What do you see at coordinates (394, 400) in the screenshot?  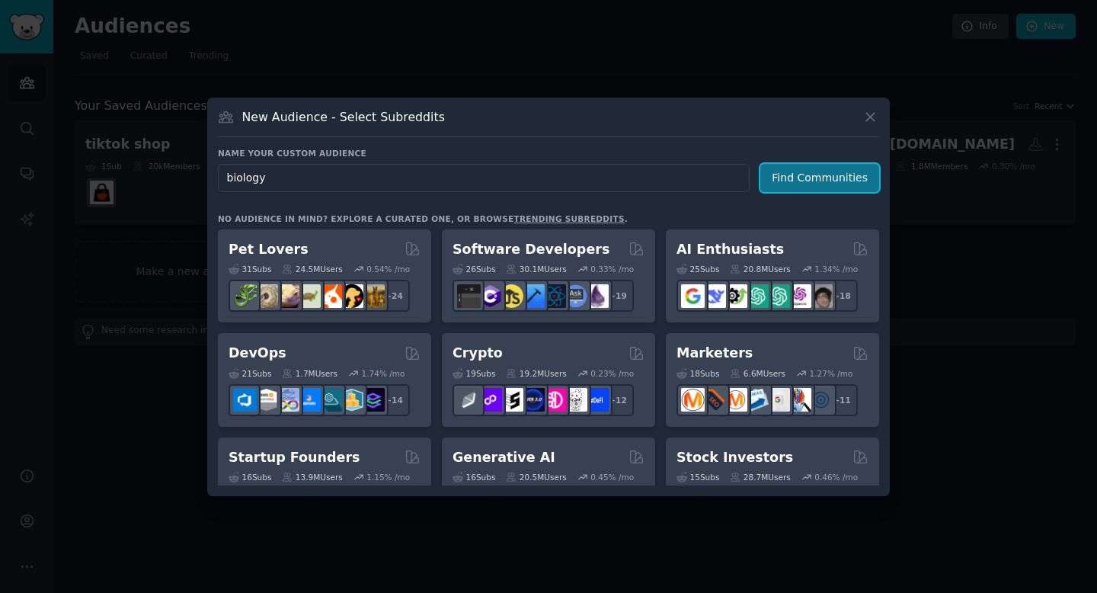 I see `div: + 14` at bounding box center [394, 400].